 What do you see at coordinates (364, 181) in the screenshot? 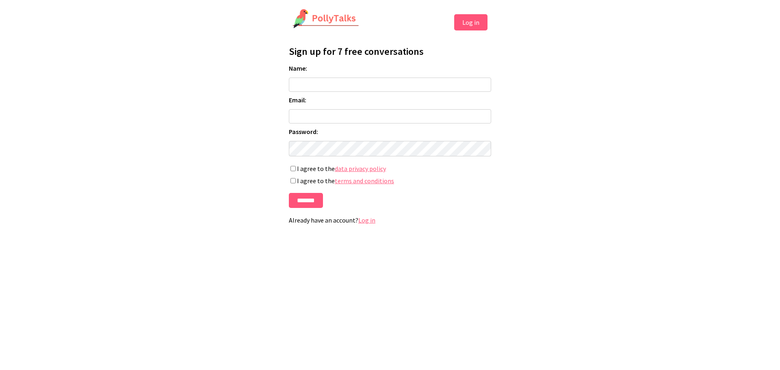
I see `a: terms and conditions` at bounding box center [364, 181].